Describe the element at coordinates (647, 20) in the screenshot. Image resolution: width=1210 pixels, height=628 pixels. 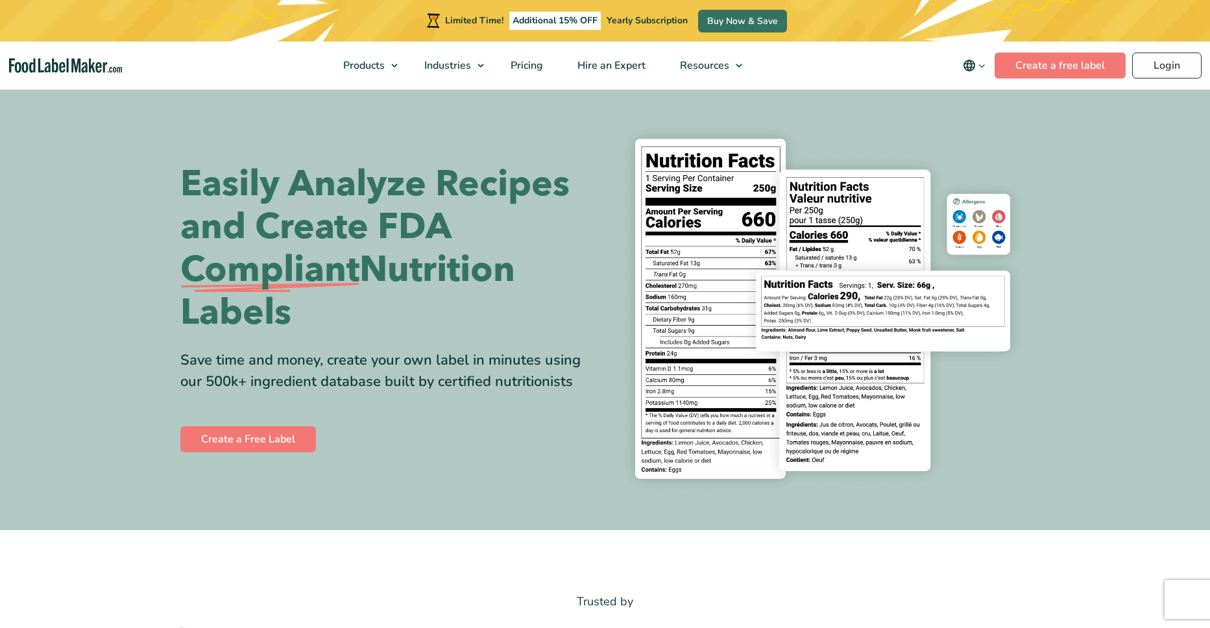
I see `span: Yearly Subscription` at that location.